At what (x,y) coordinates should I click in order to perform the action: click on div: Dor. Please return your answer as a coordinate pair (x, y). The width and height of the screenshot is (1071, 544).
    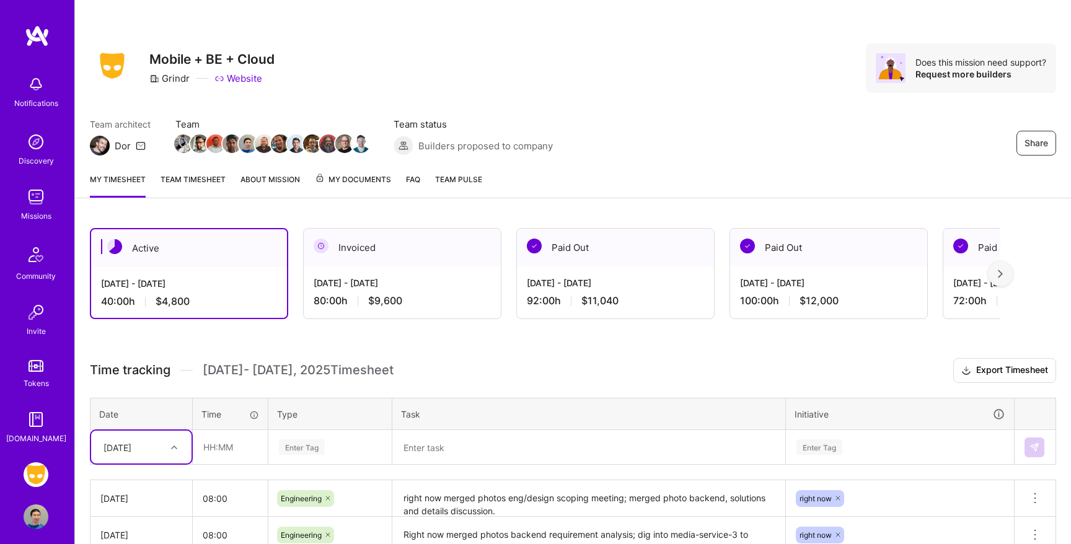
    Looking at the image, I should click on (123, 146).